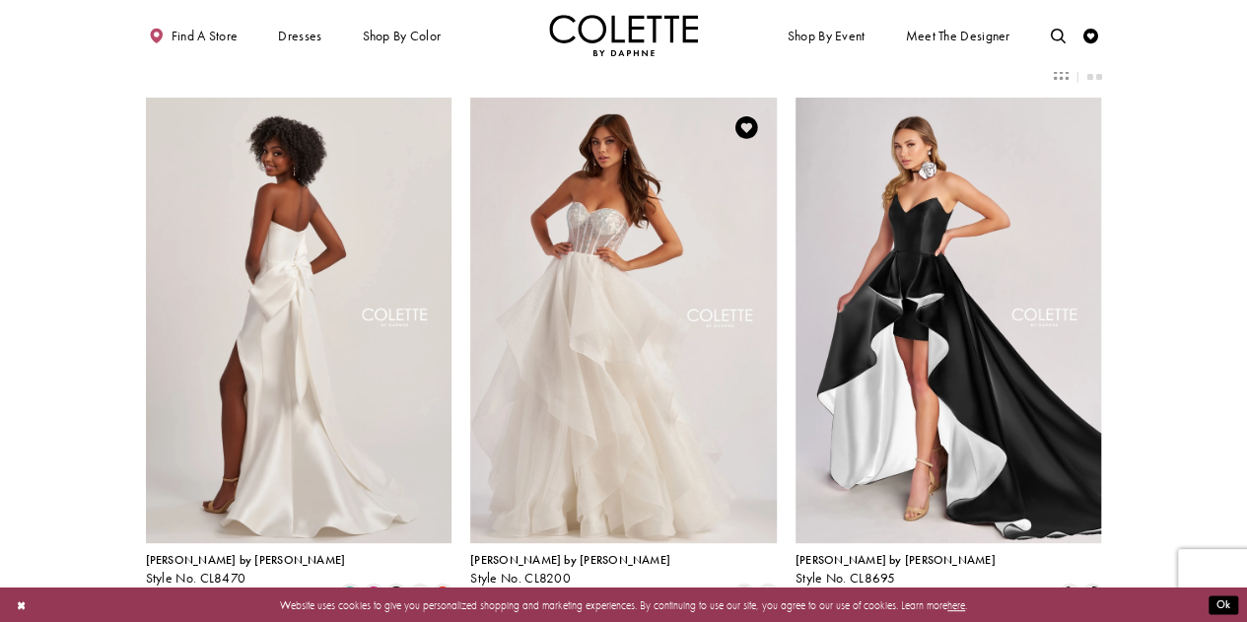 Image resolution: width=1247 pixels, height=622 pixels. I want to click on div: Colette by Daphne Style No. CL8470, so click(246, 570).